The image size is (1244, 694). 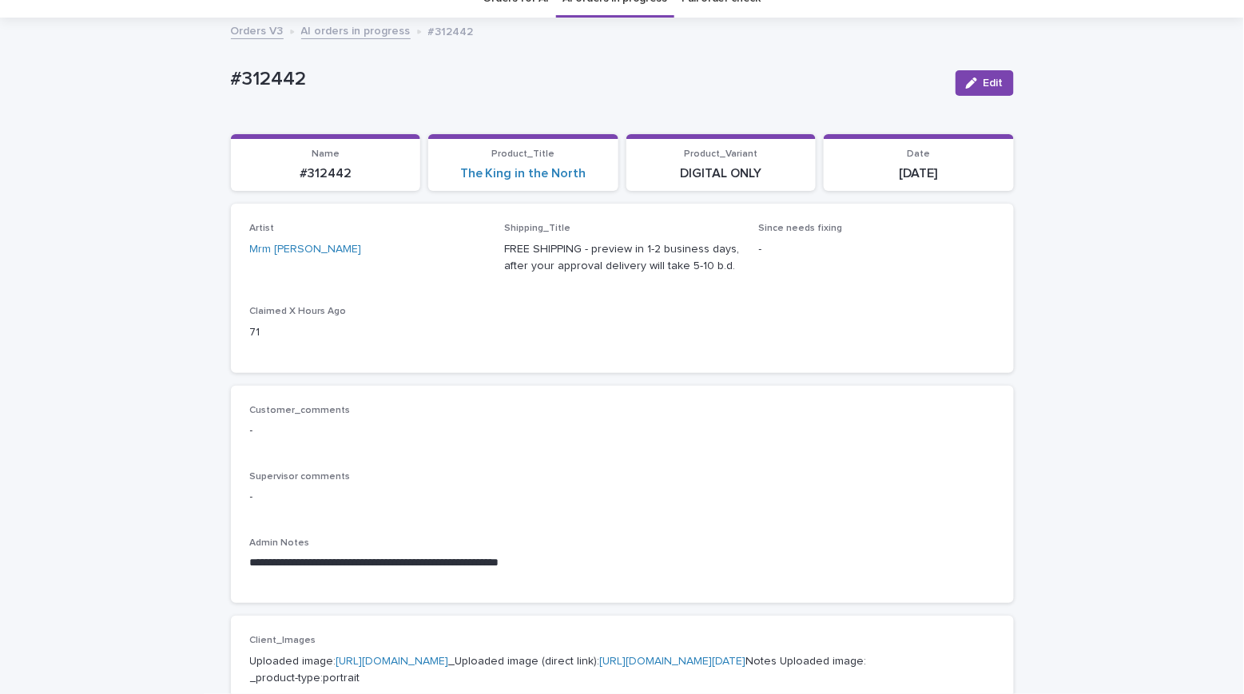 What do you see at coordinates (356, 30) in the screenshot?
I see `a: AI orders in progress` at bounding box center [356, 30].